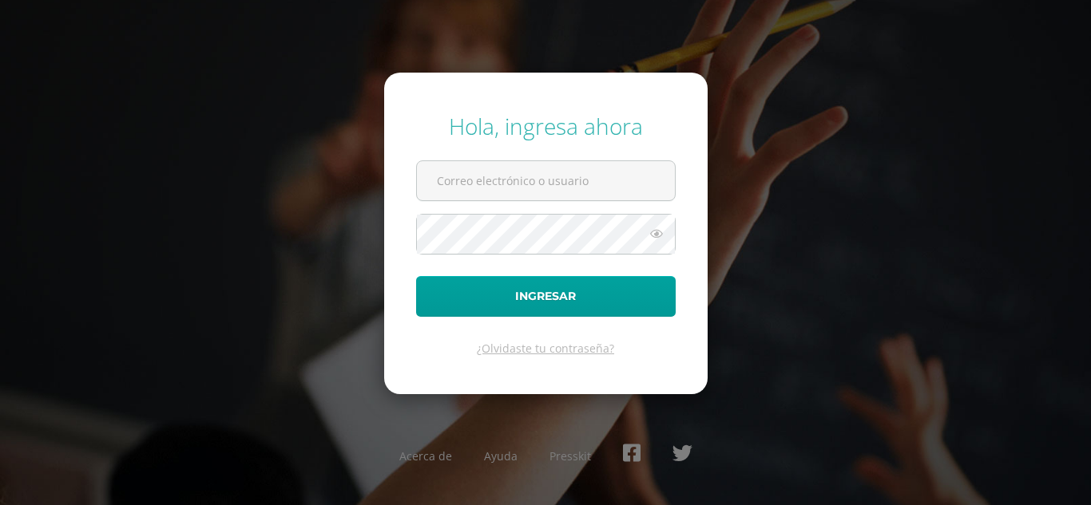 Image resolution: width=1091 pixels, height=505 pixels. I want to click on input: Correo electrónico o usuario, so click(545, 180).